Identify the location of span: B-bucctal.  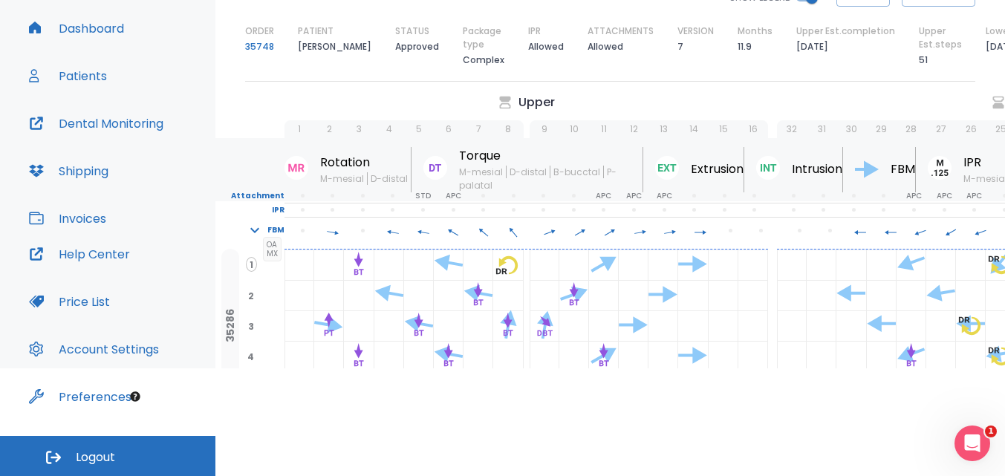
(576, 172).